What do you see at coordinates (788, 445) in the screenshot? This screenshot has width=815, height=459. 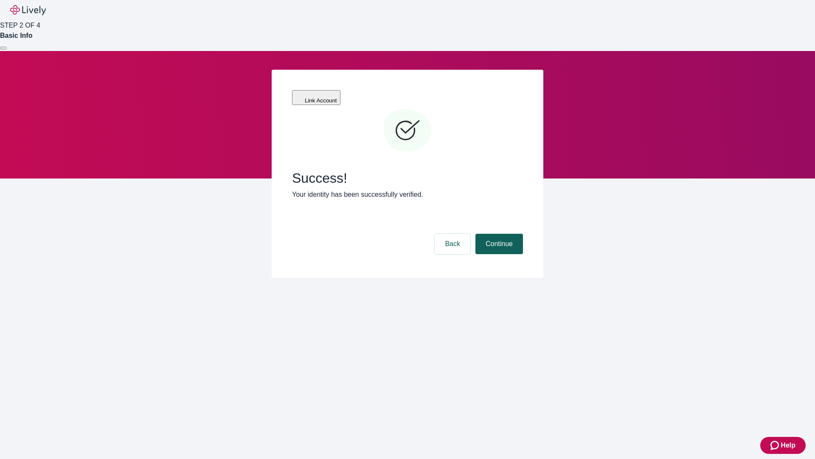 I see `span: Help` at bounding box center [788, 445].